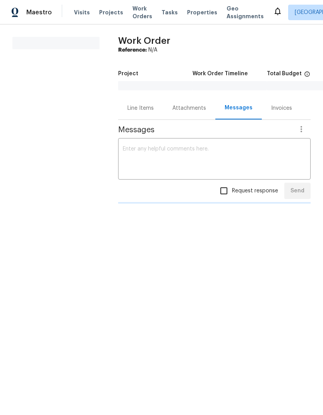 The height and width of the screenshot is (415, 323). What do you see at coordinates (245, 12) in the screenshot?
I see `span: Geo Assignments` at bounding box center [245, 12].